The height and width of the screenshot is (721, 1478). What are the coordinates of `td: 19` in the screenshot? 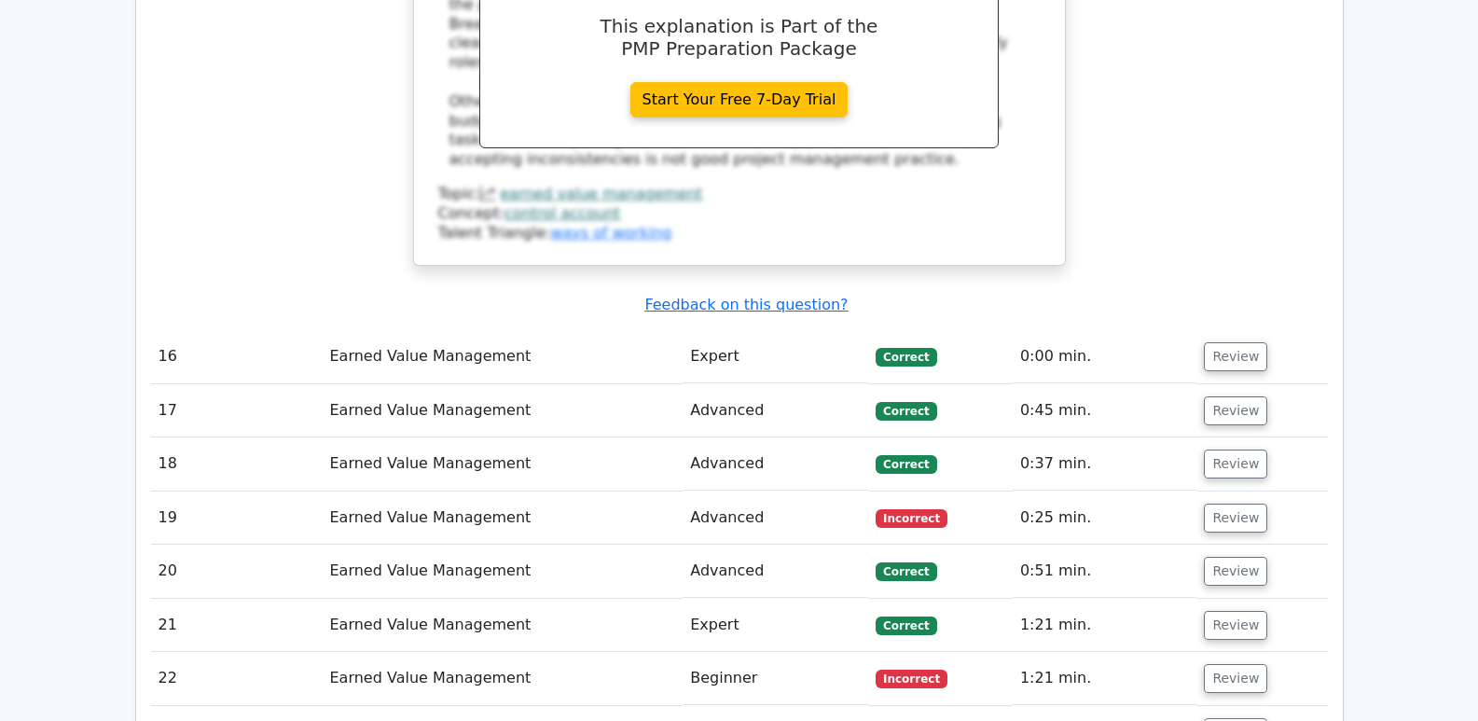 It's located at (237, 517).